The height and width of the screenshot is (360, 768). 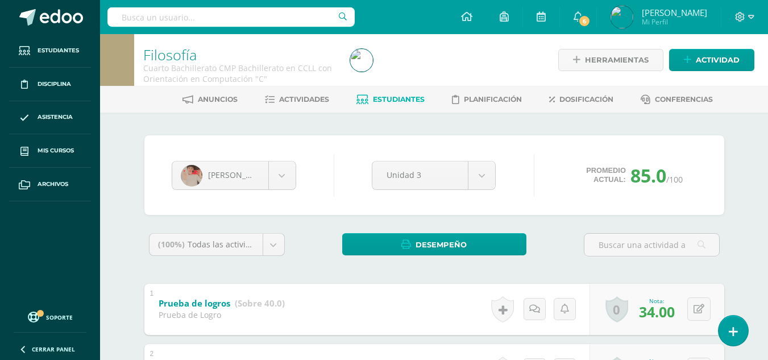 What do you see at coordinates (648, 175) in the screenshot?
I see `span: 85.0` at bounding box center [648, 175].